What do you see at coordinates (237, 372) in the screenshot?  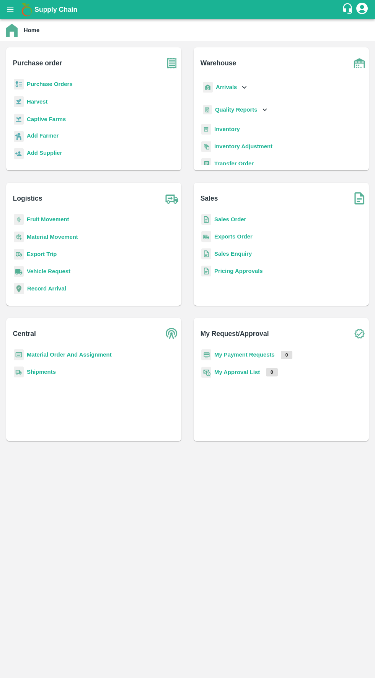 I see `b: My Approval List` at bounding box center [237, 372].